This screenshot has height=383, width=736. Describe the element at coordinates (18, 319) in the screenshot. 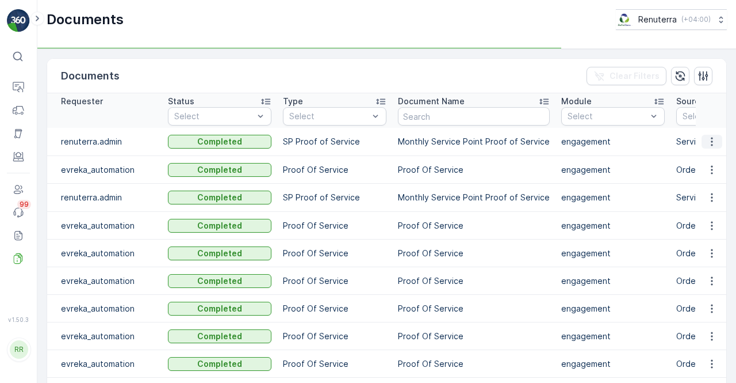

I see `span: v 1.50.3` at that location.